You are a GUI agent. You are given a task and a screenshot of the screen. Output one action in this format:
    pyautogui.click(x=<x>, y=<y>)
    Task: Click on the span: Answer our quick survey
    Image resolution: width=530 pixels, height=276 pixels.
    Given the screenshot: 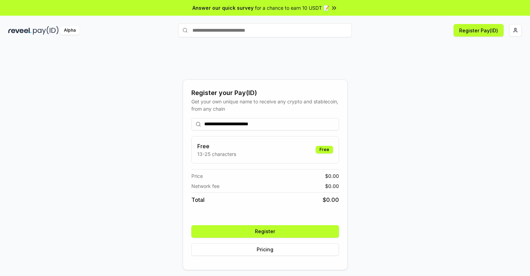 What is the action you would take?
    pyautogui.click(x=223, y=8)
    